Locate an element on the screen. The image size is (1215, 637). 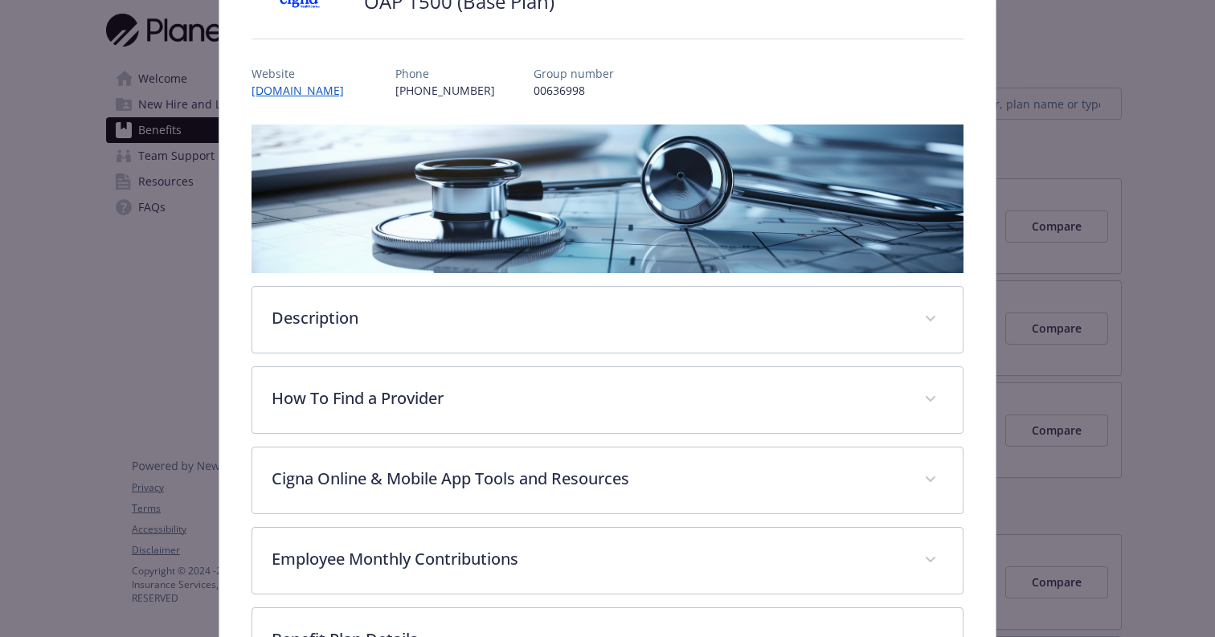
p: Phone is located at coordinates (445, 73).